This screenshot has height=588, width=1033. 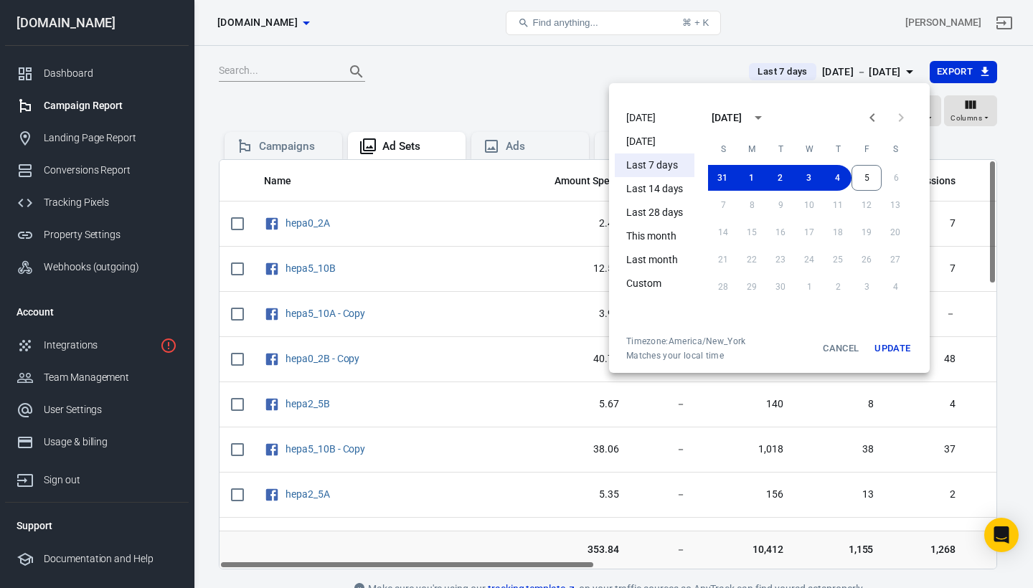 What do you see at coordinates (654, 283) in the screenshot?
I see `li: Custom` at bounding box center [654, 283].